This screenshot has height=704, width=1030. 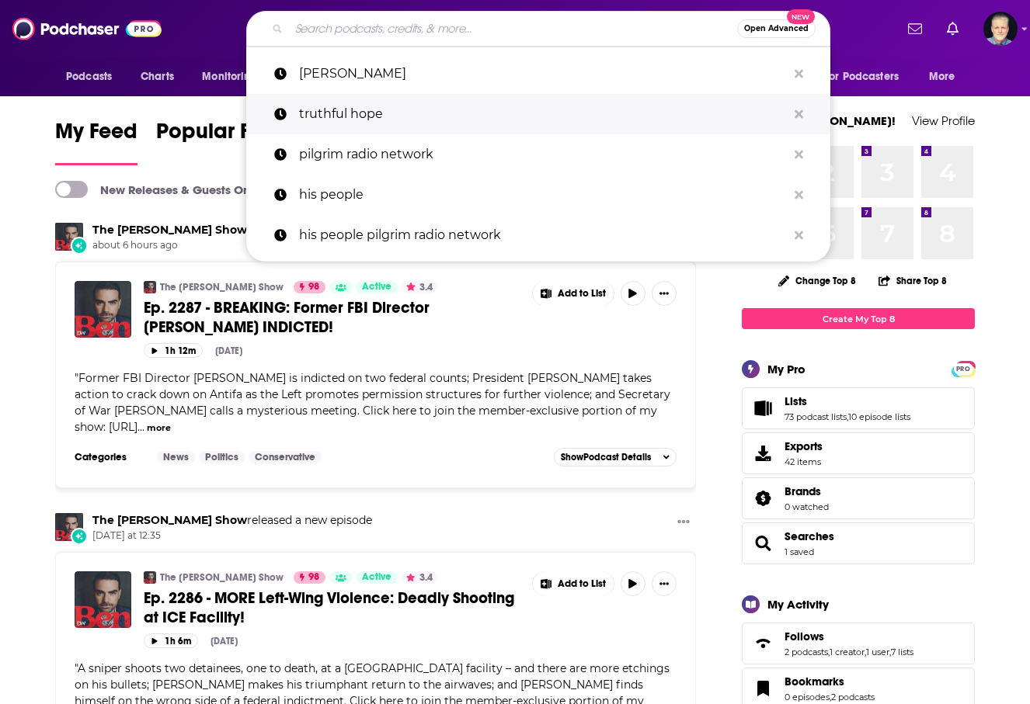 I want to click on a: his people pilgrim radio network, so click(x=538, y=235).